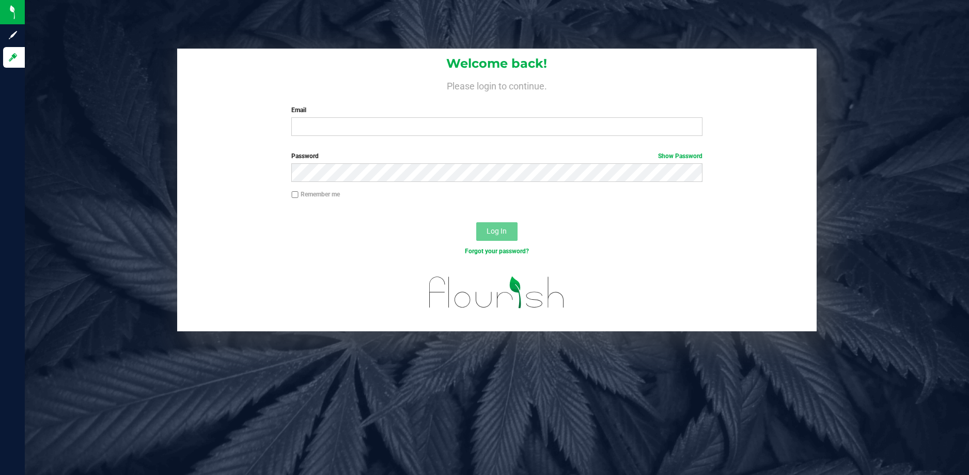 This screenshot has height=475, width=969. What do you see at coordinates (305, 156) in the screenshot?
I see `span: Password` at bounding box center [305, 156].